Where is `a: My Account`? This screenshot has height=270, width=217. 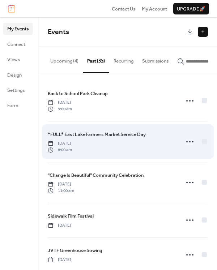 a: My Account is located at coordinates (155, 9).